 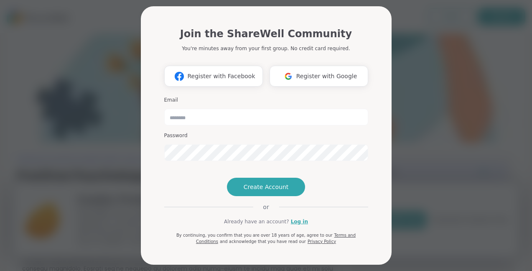 I want to click on h3: Email, so click(x=266, y=100).